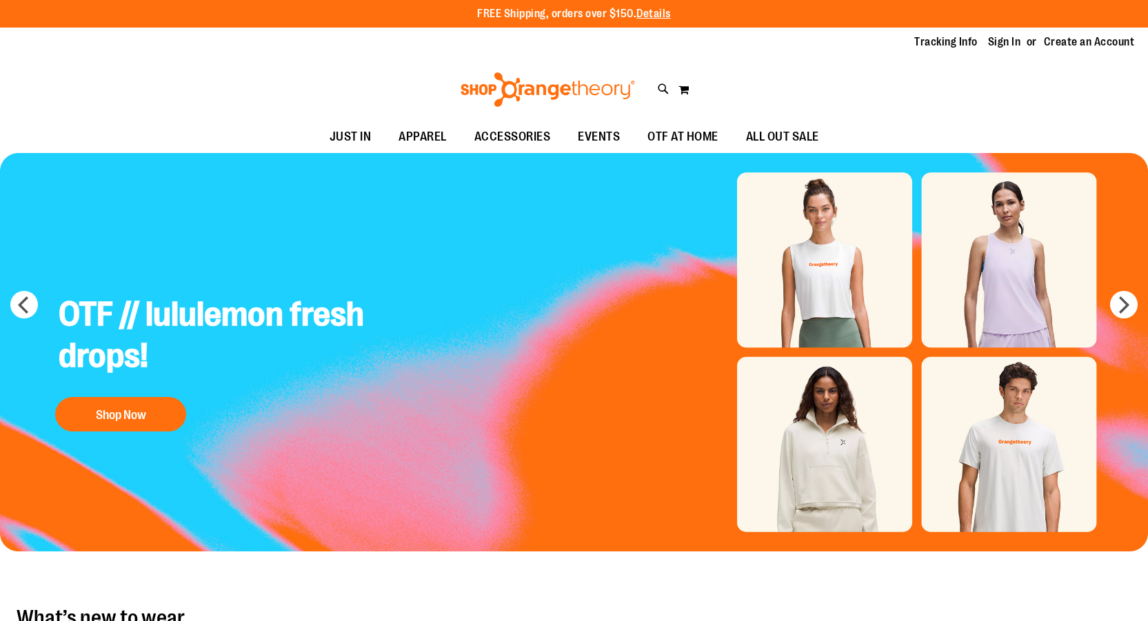 The width and height of the screenshot is (1148, 621). What do you see at coordinates (547, 90) in the screenshot?
I see `img: Shop Orangetheory` at bounding box center [547, 90].